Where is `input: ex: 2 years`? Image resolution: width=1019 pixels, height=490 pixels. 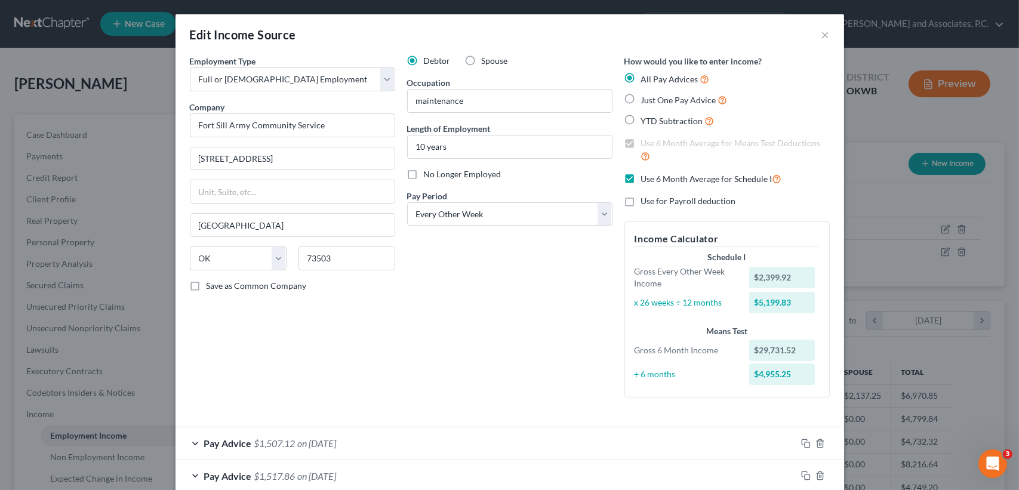
input: ex: 2 years is located at coordinates (510, 147).